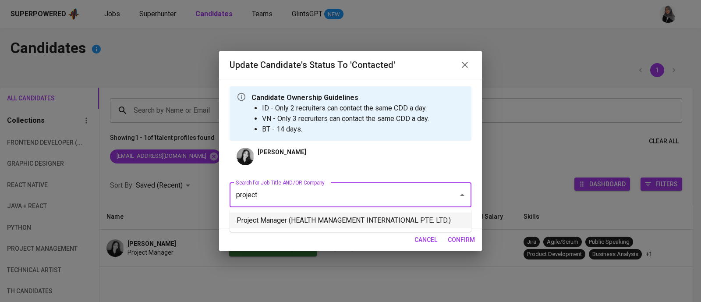 This screenshot has height=302, width=701. I want to click on button: cancel, so click(426, 240).